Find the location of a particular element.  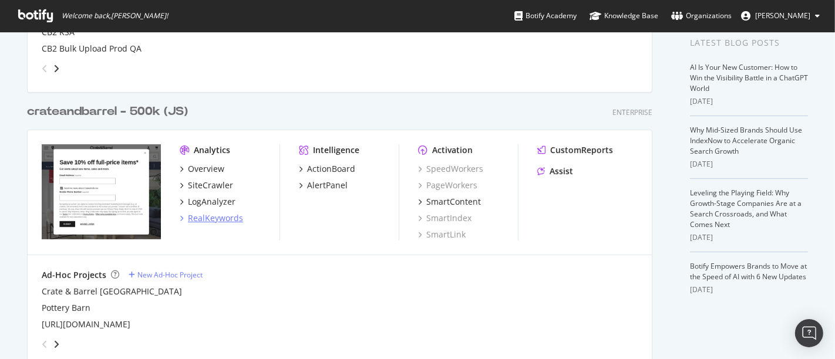

a: LogAnalyzer is located at coordinates (207, 202).